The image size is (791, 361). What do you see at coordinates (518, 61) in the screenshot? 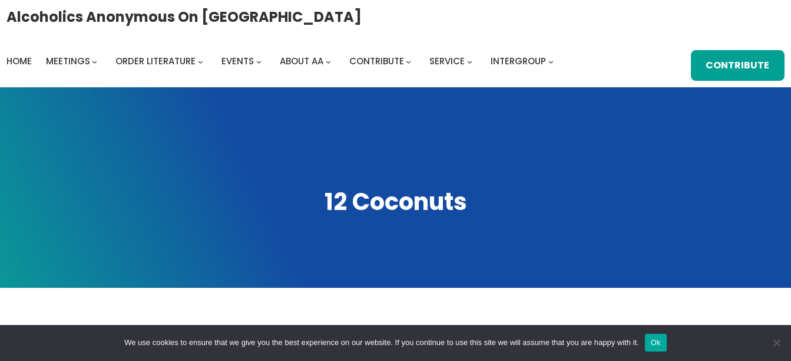
I see `a: Intergroup` at bounding box center [518, 61].